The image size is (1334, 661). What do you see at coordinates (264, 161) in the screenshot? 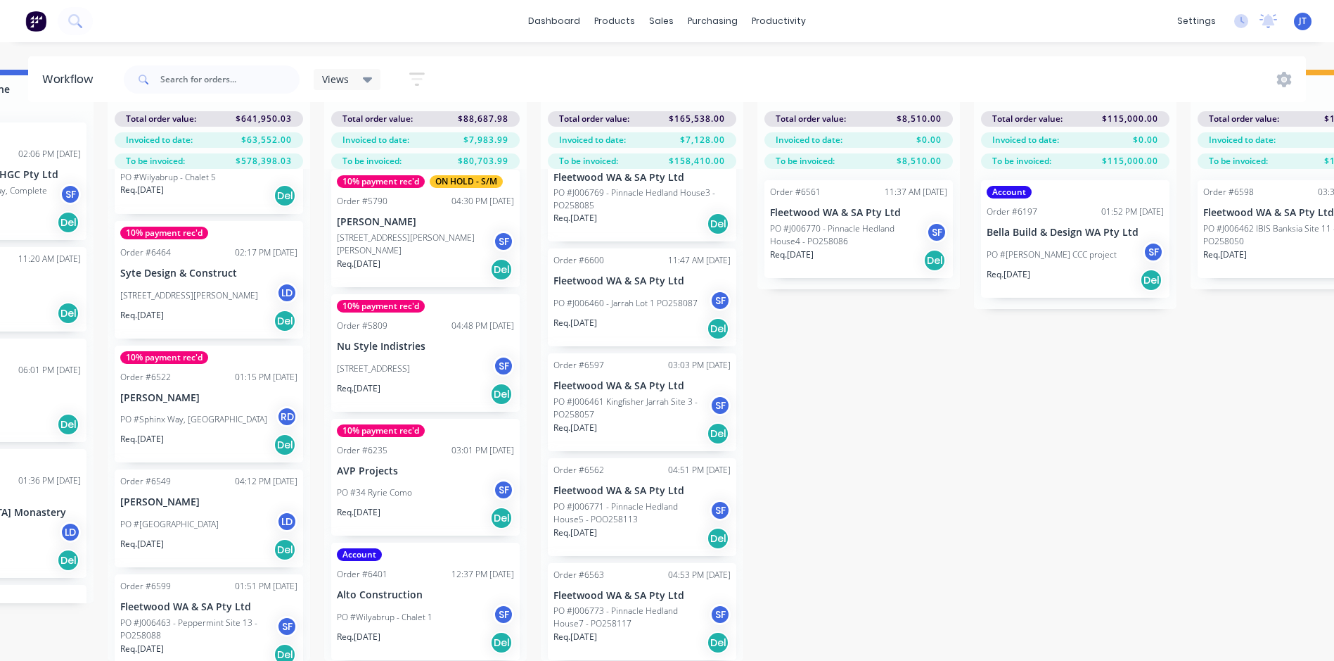
I see `span: $578,398.03` at bounding box center [264, 161].